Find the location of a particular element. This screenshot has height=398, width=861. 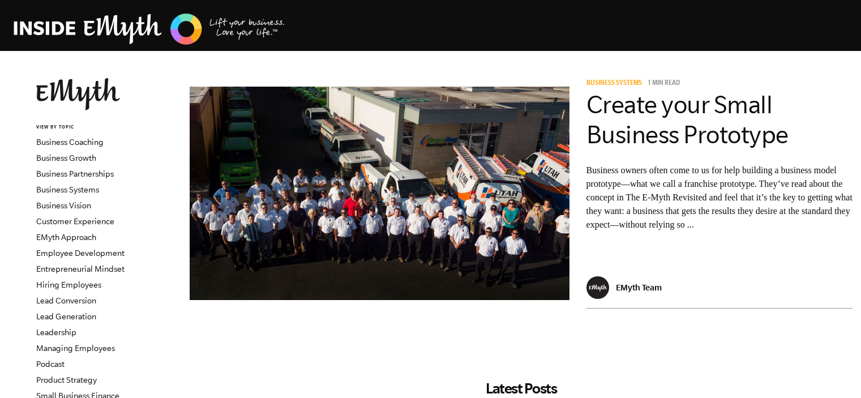

a: Business Partnerships is located at coordinates (75, 174).